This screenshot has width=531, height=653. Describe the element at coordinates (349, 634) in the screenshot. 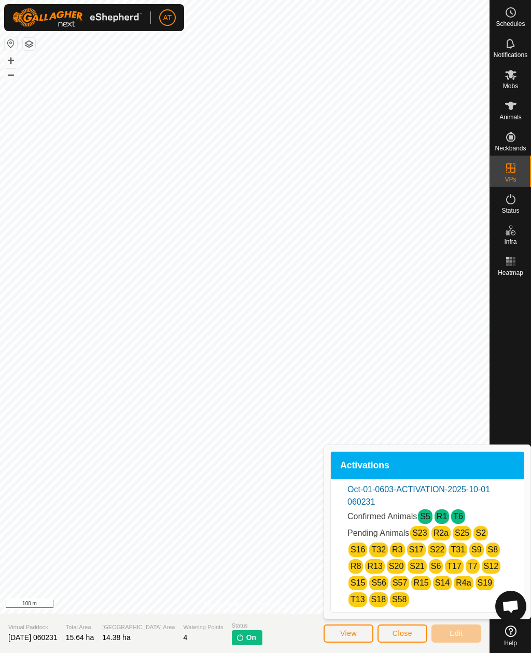

I see `button: View` at that location.